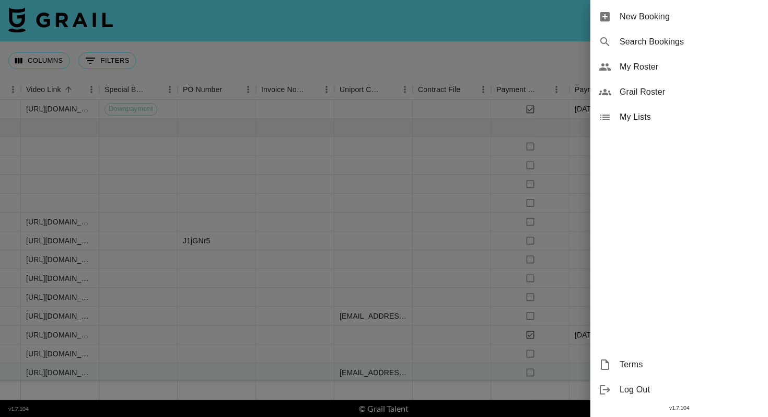 The image size is (768, 417). What do you see at coordinates (679, 17) in the screenshot?
I see `div: New Booking` at bounding box center [679, 17].